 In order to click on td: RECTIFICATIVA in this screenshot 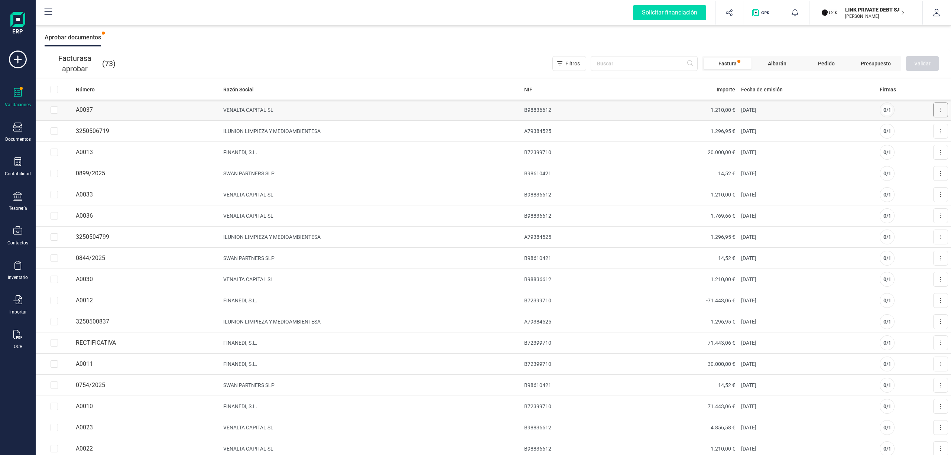, I will do `click(146, 343)`.